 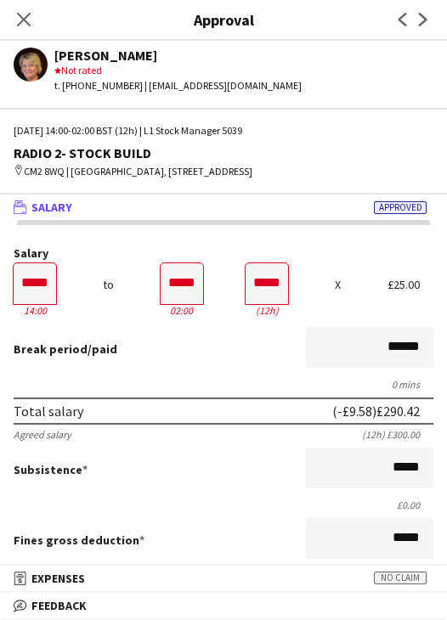 I want to click on span: Approved, so click(x=400, y=207).